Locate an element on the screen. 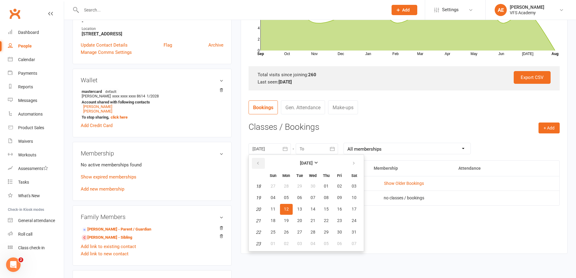 Image resolution: width=576 pixels, height=278 pixels. a: Class kiosk mode is located at coordinates (36, 248).